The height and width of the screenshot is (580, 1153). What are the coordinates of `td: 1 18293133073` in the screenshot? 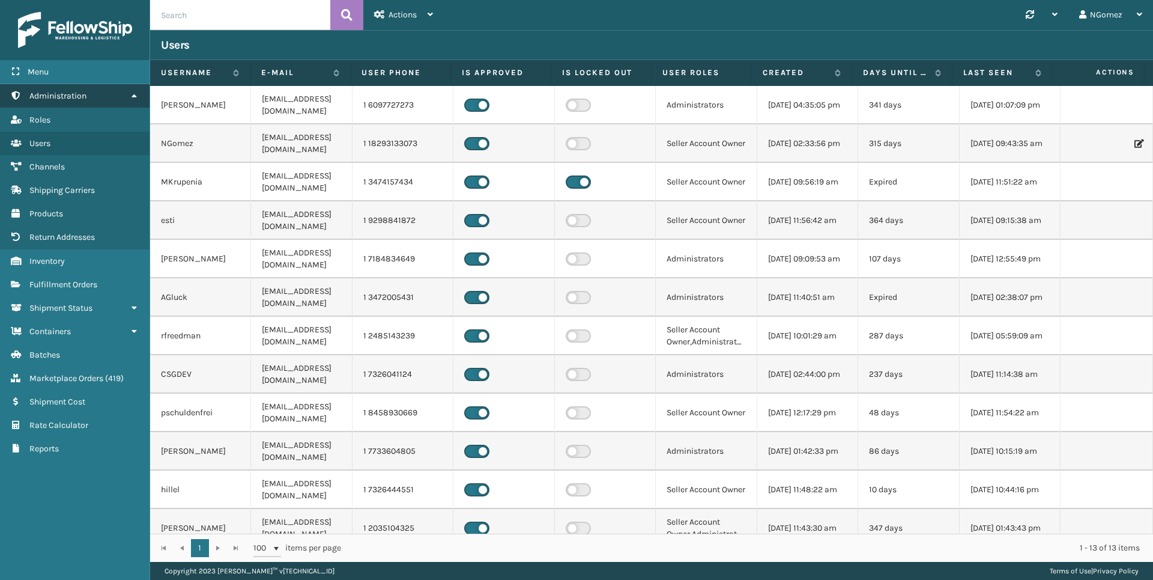 It's located at (403, 144).